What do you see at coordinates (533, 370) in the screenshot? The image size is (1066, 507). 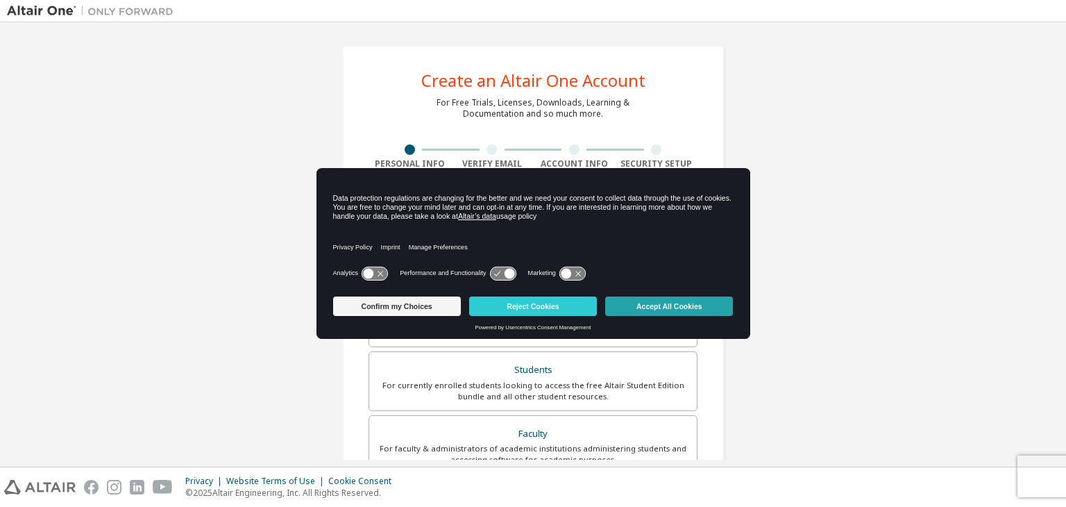 I see `div: Students` at bounding box center [533, 370].